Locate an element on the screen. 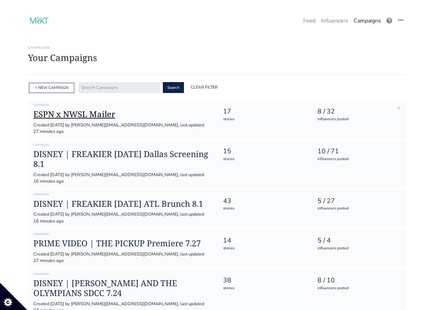 This screenshot has height=310, width=434. div: 8 / 10 is located at coordinates (359, 280).